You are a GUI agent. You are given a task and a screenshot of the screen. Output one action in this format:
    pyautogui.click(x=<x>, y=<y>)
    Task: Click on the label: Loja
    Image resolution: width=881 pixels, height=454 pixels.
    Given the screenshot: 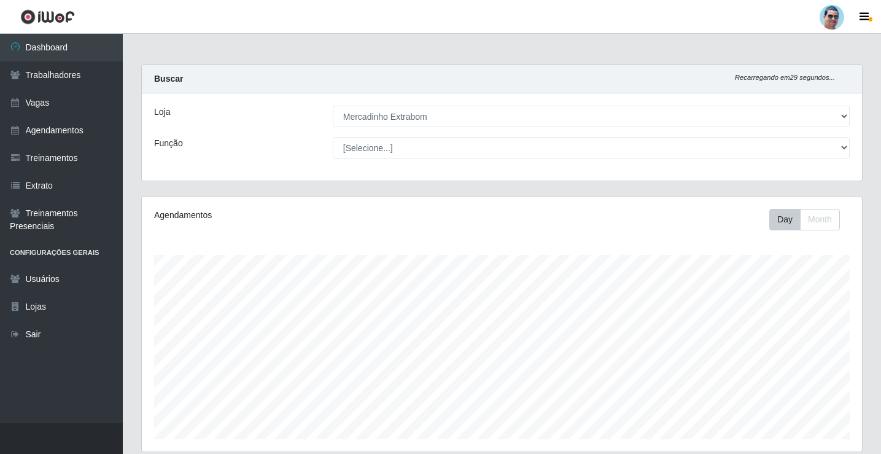 What is the action you would take?
    pyautogui.click(x=162, y=112)
    